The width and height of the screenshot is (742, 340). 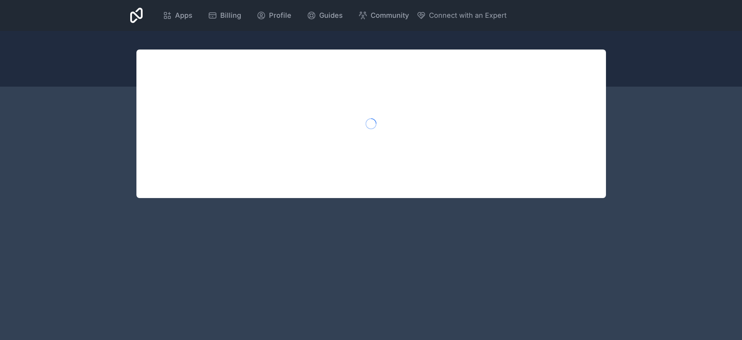 What do you see at coordinates (468, 15) in the screenshot?
I see `span: Connect with an Expert` at bounding box center [468, 15].